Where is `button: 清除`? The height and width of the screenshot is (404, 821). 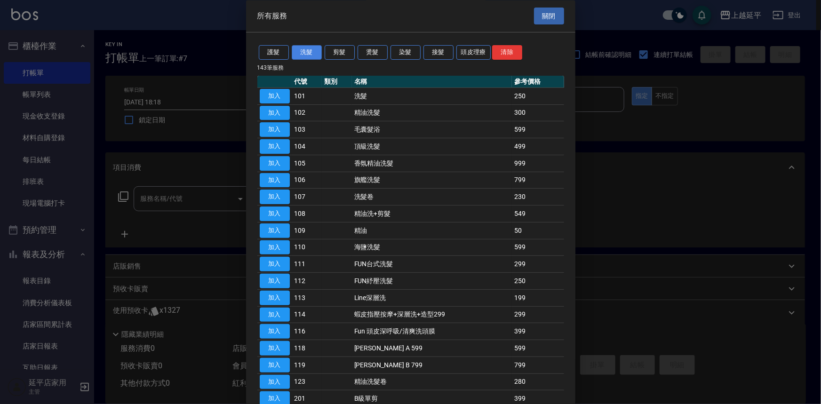
button: 清除 is located at coordinates (507, 53).